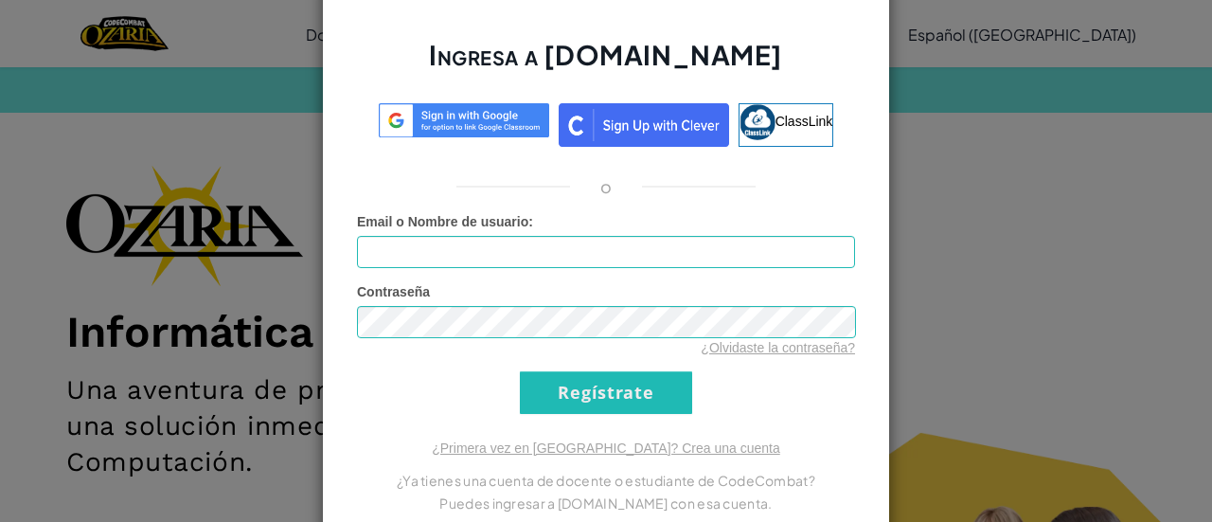 The height and width of the screenshot is (522, 1212). I want to click on span: Contraseña, so click(393, 292).